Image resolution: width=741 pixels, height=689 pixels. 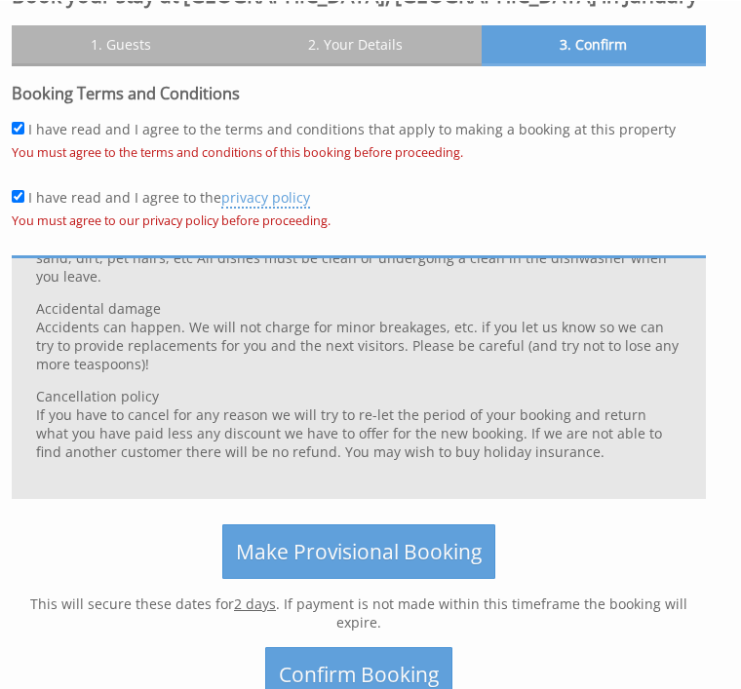 I want to click on a: 3. Confirm, so click(x=594, y=43).